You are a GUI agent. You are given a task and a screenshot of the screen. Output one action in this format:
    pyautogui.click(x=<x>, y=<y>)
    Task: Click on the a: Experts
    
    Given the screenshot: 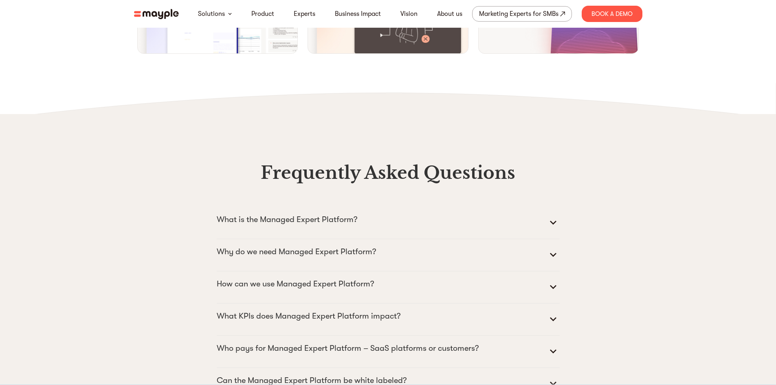 What is the action you would take?
    pyautogui.click(x=304, y=14)
    